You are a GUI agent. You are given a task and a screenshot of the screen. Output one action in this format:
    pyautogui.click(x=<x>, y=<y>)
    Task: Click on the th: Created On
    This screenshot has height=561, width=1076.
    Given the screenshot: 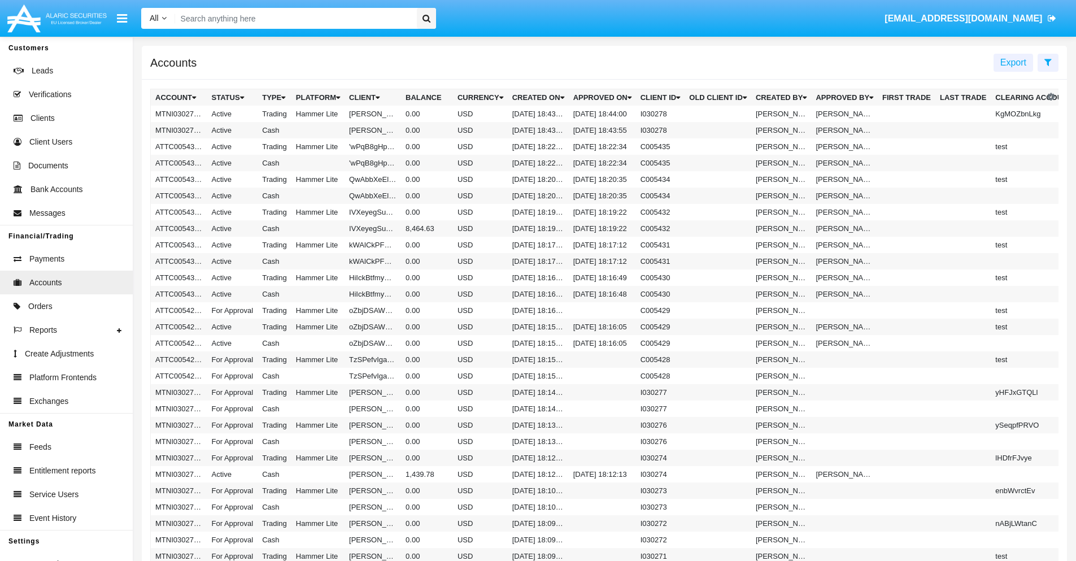 What is the action you would take?
    pyautogui.click(x=538, y=98)
    